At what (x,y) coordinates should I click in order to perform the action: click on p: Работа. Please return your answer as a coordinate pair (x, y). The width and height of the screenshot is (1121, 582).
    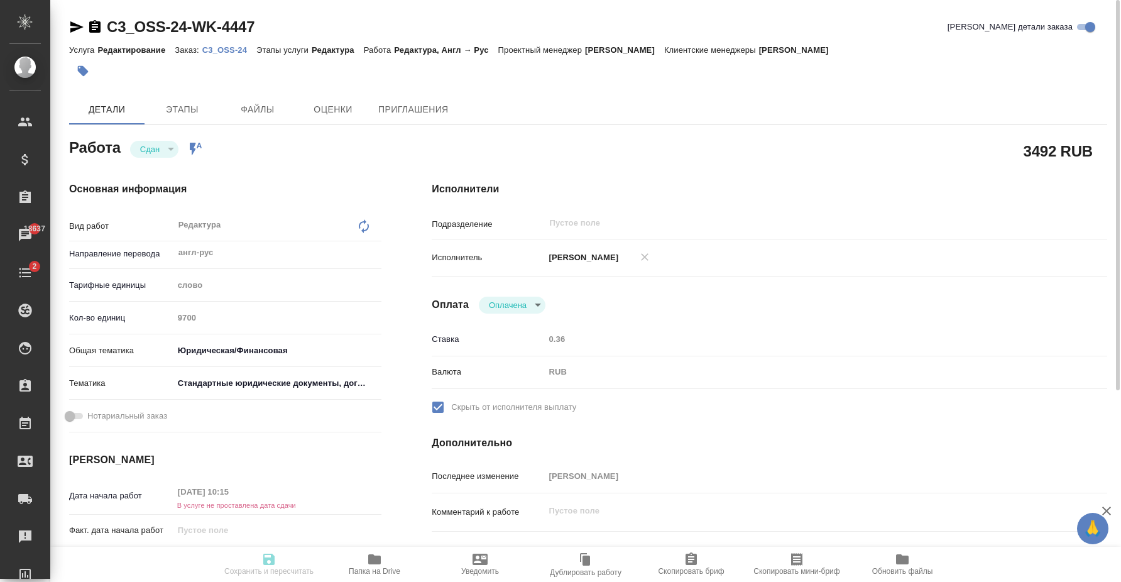
    Looking at the image, I should click on (379, 50).